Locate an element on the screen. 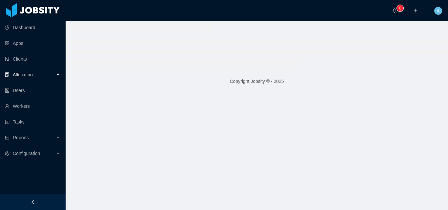 The width and height of the screenshot is (448, 210). i: icon: solution is located at coordinates (7, 75).